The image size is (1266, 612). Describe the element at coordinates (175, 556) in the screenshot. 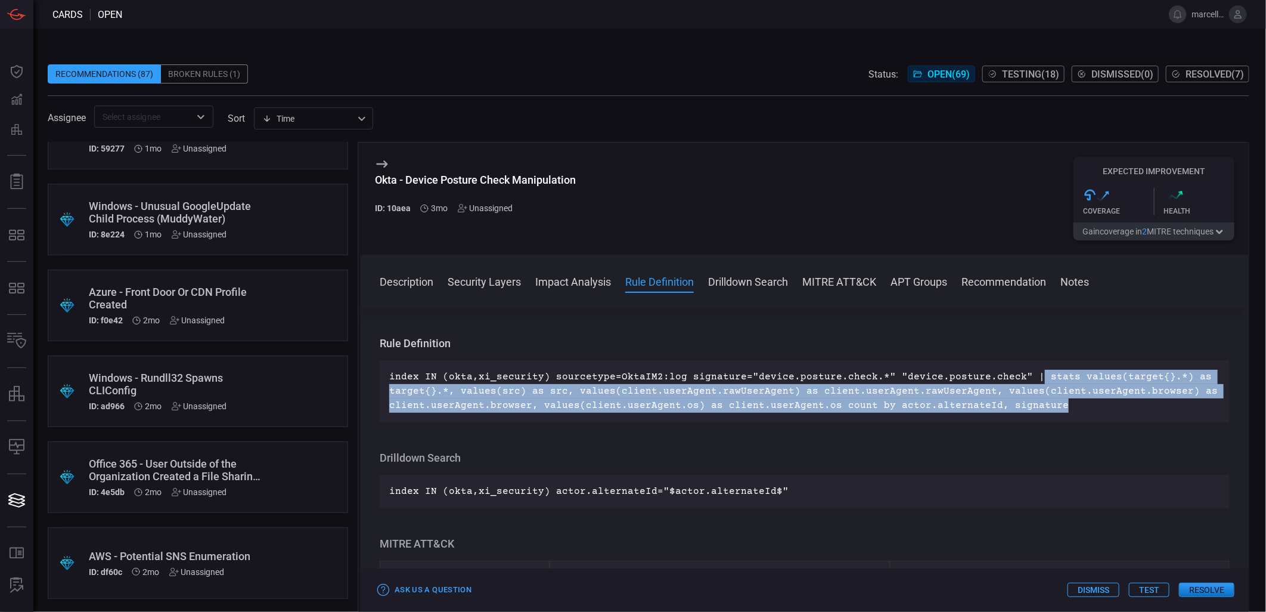

I see `div: AWS - Potential SNS Enumeration` at that location.